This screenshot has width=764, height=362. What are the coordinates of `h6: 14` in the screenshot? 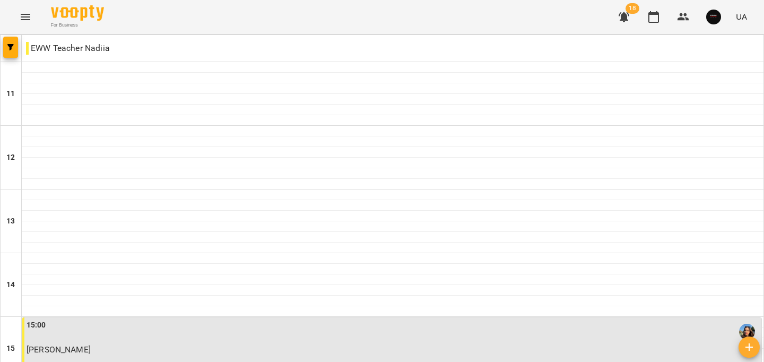 It's located at (11, 285).